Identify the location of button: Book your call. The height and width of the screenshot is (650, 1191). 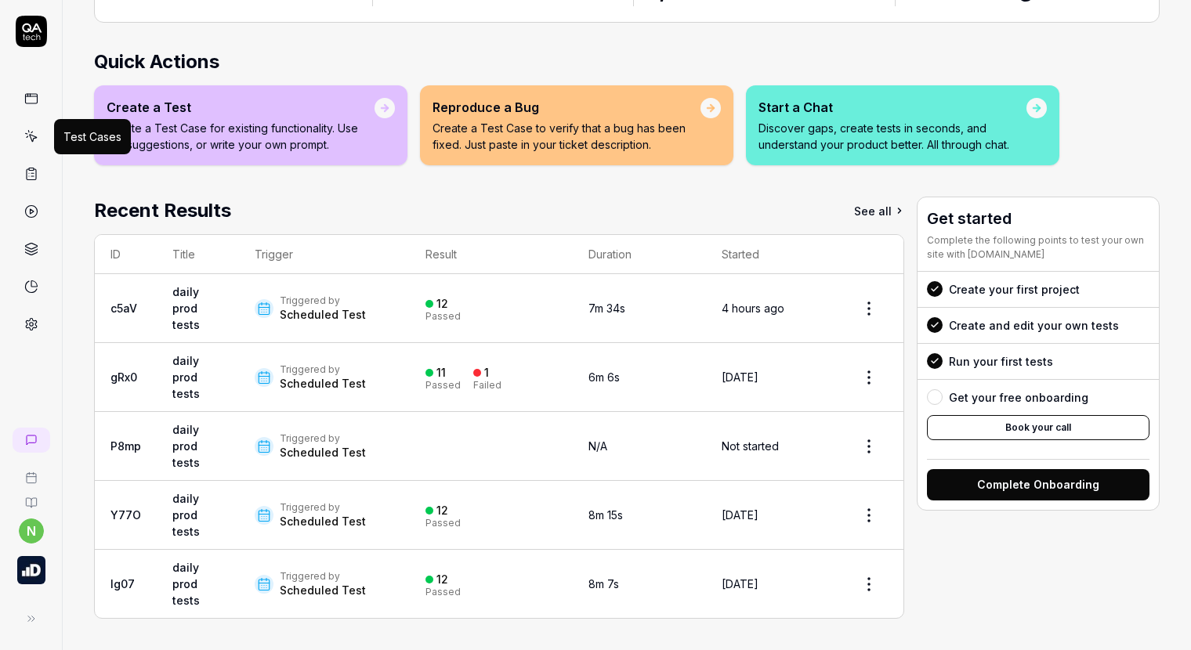
(1038, 428).